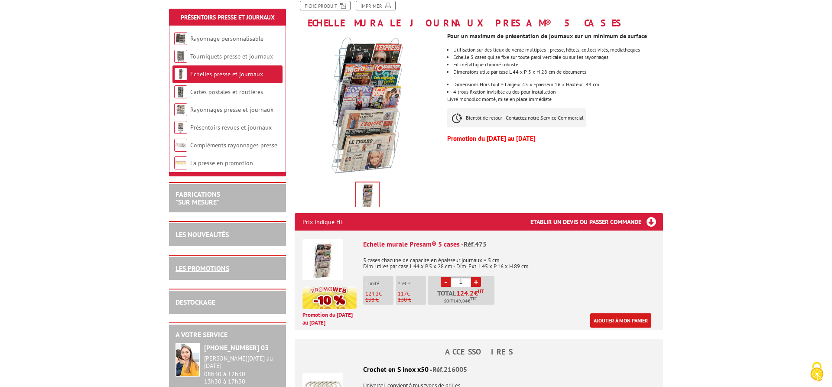 This screenshot has width=832, height=387. I want to click on img: promotion, so click(330, 298).